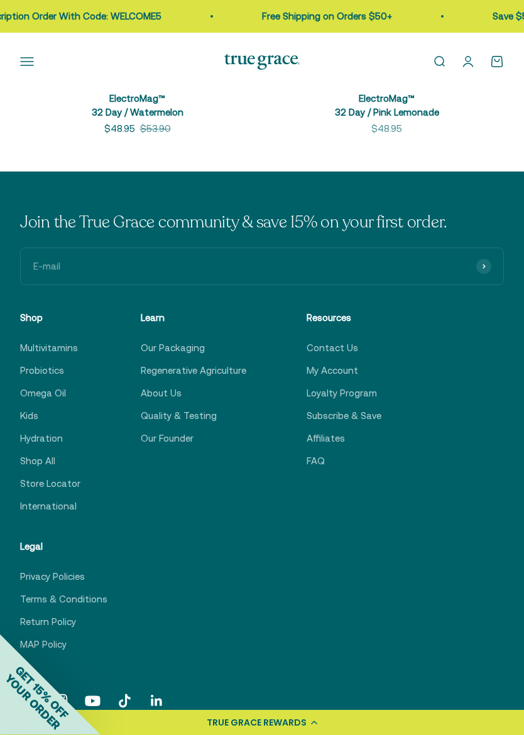  Describe the element at coordinates (173, 349) in the screenshot. I see `a: Our Packaging` at that location.